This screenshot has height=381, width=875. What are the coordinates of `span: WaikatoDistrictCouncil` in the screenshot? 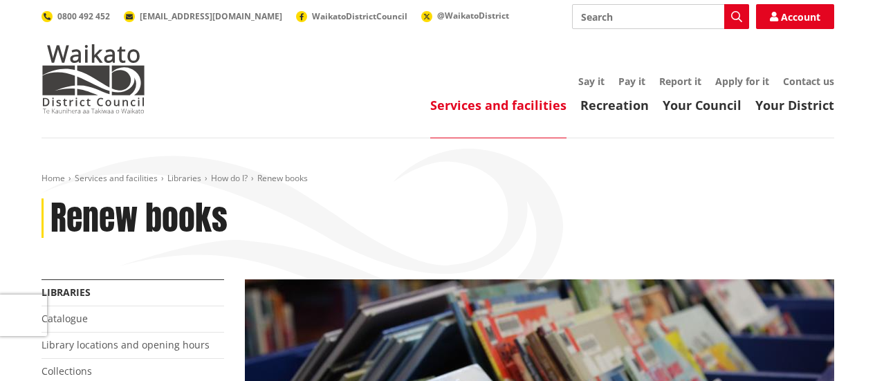 It's located at (360, 16).